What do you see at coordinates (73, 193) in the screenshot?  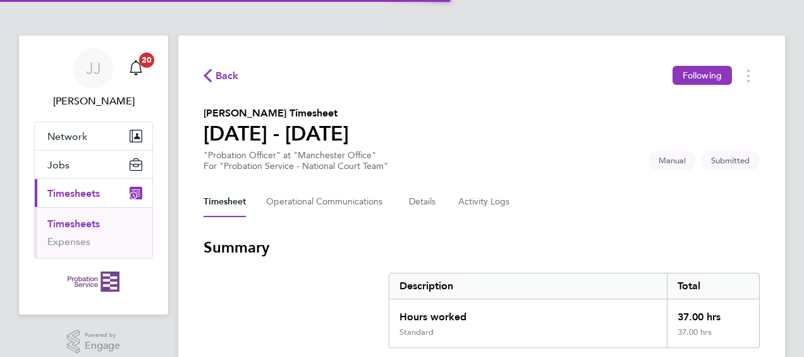 I see `span: Timesheets` at bounding box center [73, 193].